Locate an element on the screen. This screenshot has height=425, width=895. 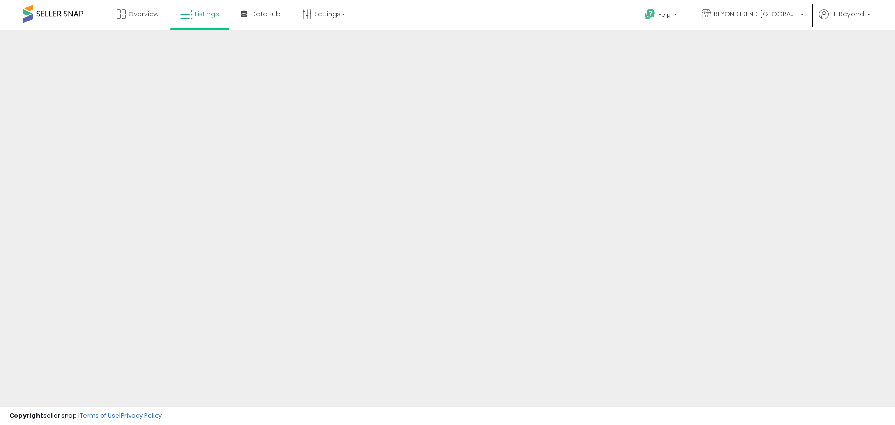
a: Help is located at coordinates (662, 16).